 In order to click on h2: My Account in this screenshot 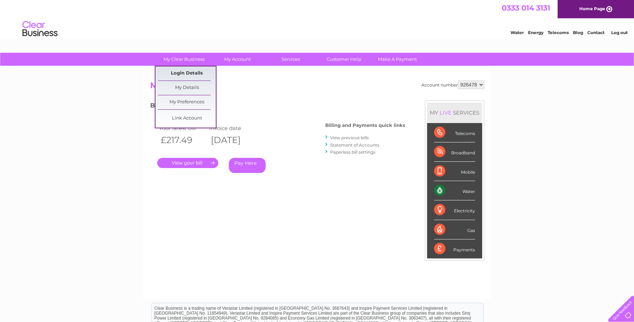, I will do `click(317, 87)`.